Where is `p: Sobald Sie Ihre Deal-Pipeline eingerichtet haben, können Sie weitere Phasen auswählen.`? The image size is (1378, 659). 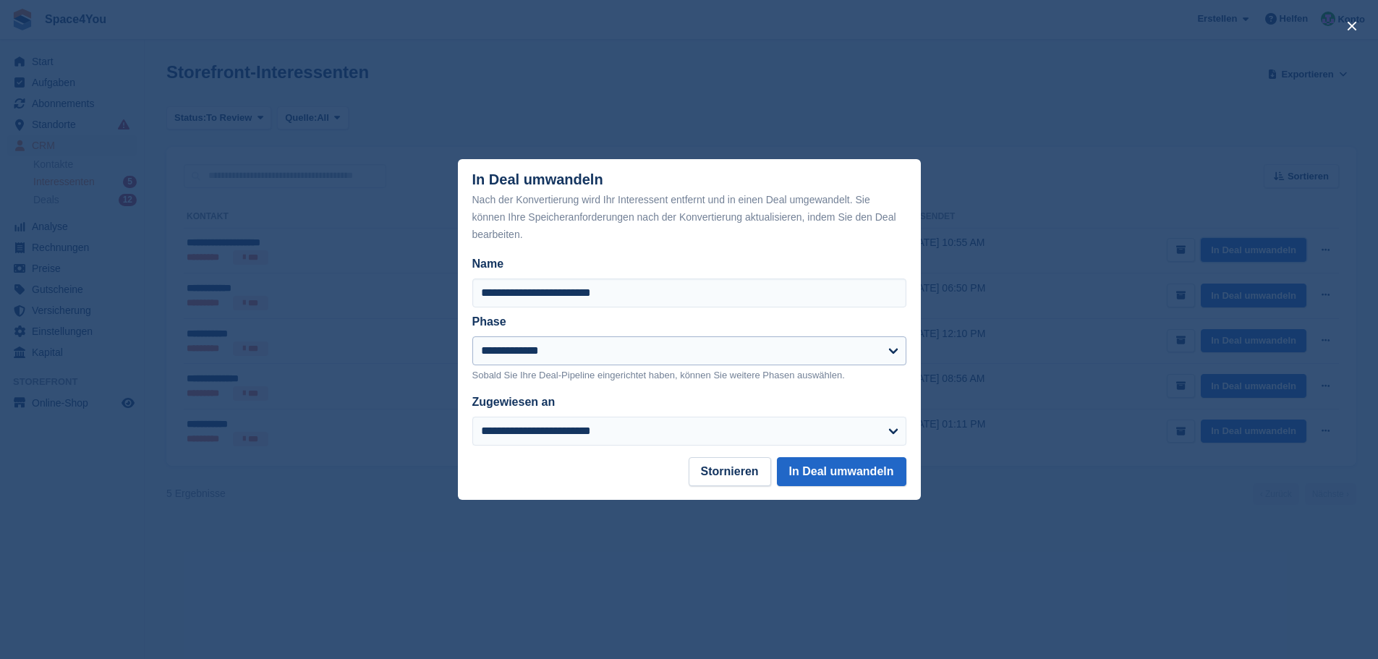 p: Sobald Sie Ihre Deal-Pipeline eingerichtet haben, können Sie weitere Phasen auswählen. is located at coordinates (690, 376).